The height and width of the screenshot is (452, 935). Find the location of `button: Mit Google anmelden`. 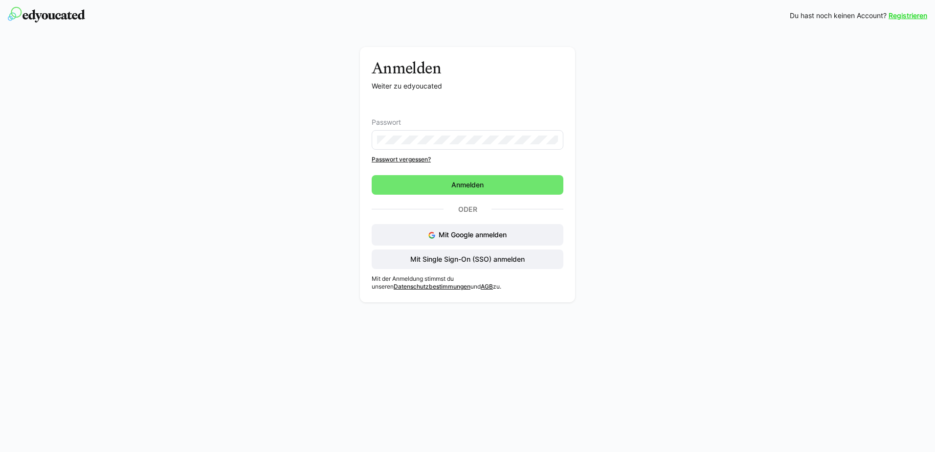

button: Mit Google anmelden is located at coordinates (467, 235).